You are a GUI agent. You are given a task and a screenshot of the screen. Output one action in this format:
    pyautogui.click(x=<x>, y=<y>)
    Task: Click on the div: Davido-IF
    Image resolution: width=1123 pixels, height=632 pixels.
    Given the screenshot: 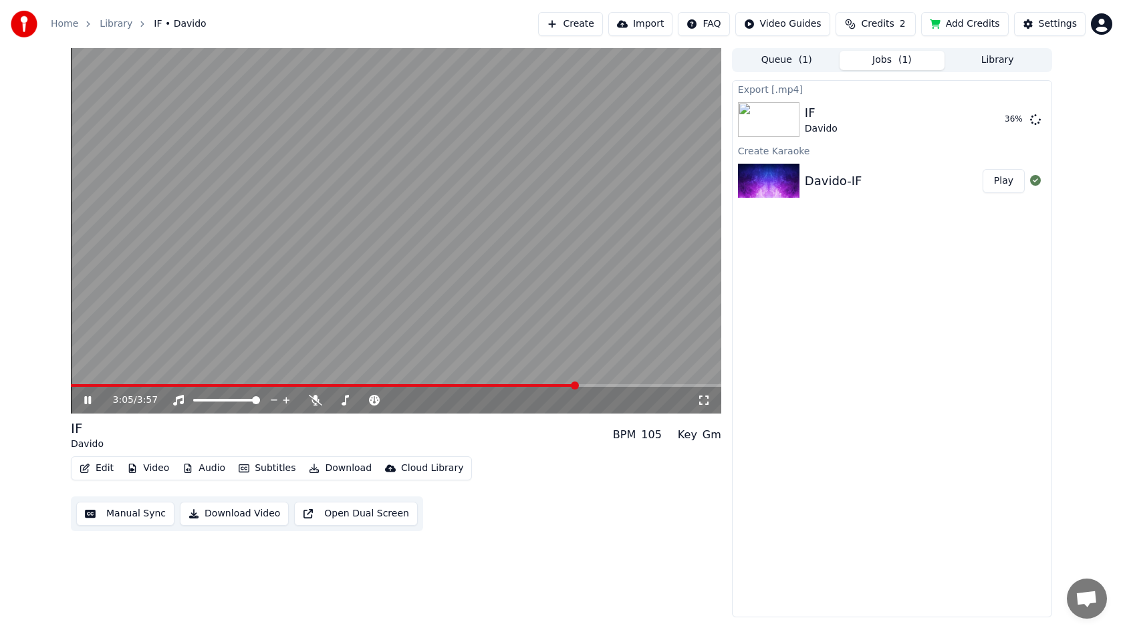 What is the action you would take?
    pyautogui.click(x=833, y=181)
    